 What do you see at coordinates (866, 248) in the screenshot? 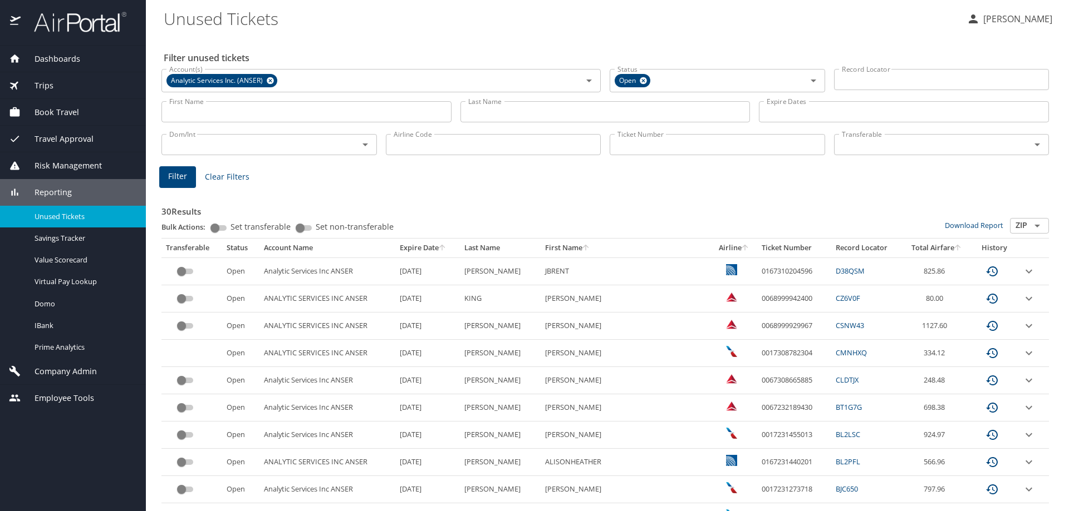
I see `th: Record Locator` at bounding box center [866, 248].